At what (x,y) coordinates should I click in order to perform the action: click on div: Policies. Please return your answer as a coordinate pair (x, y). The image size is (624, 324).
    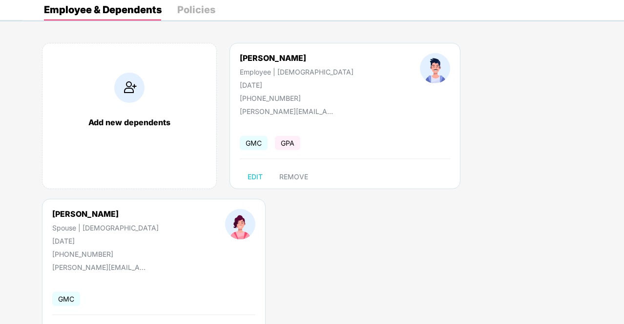
    Looking at the image, I should click on (196, 10).